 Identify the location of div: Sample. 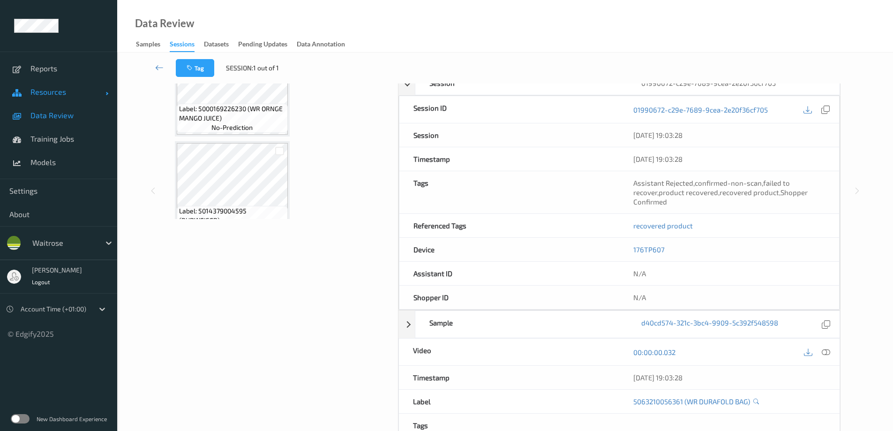
(521, 324).